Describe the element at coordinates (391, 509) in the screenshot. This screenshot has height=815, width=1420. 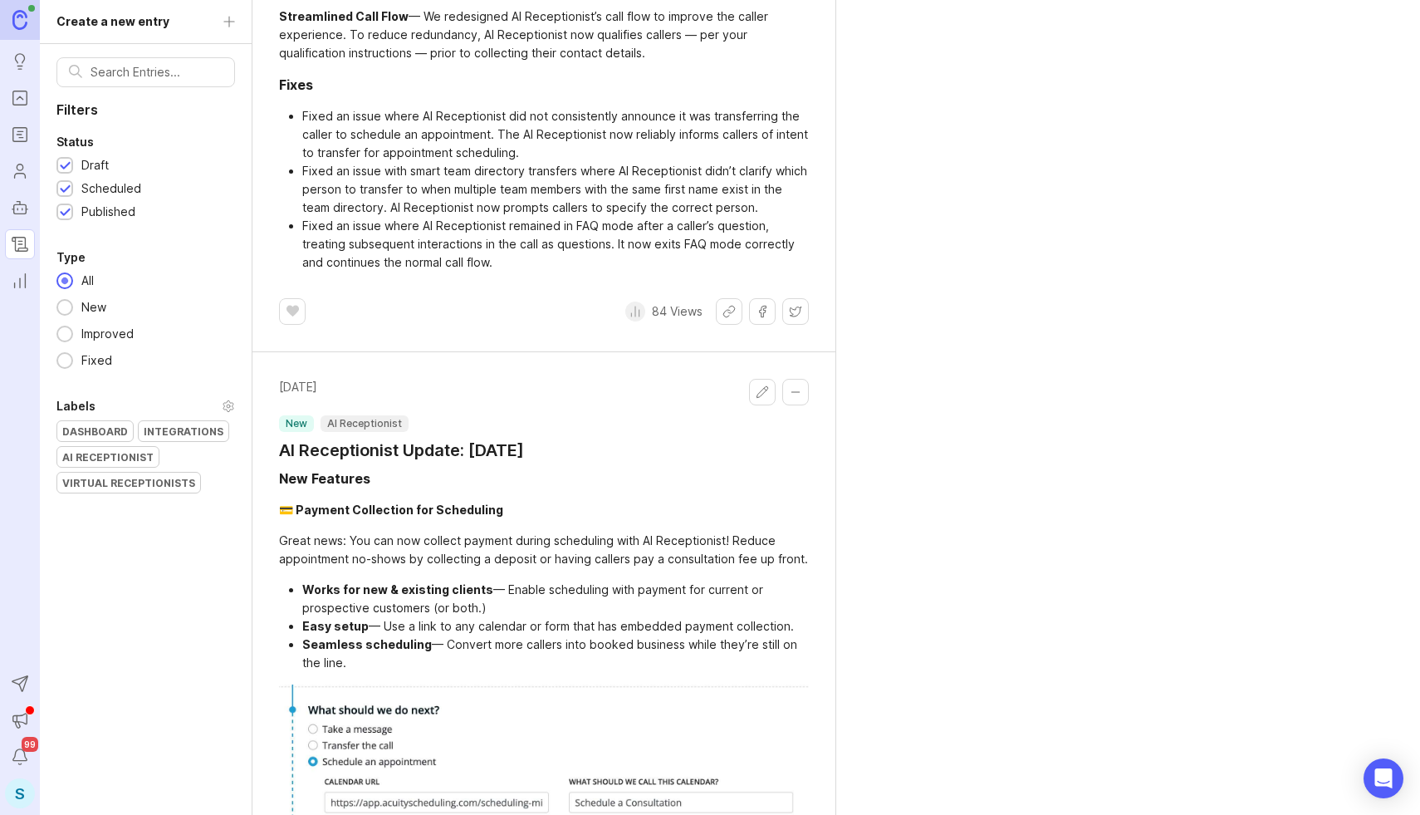
I see `div: 💳 Payment Collection for Scheduling` at that location.